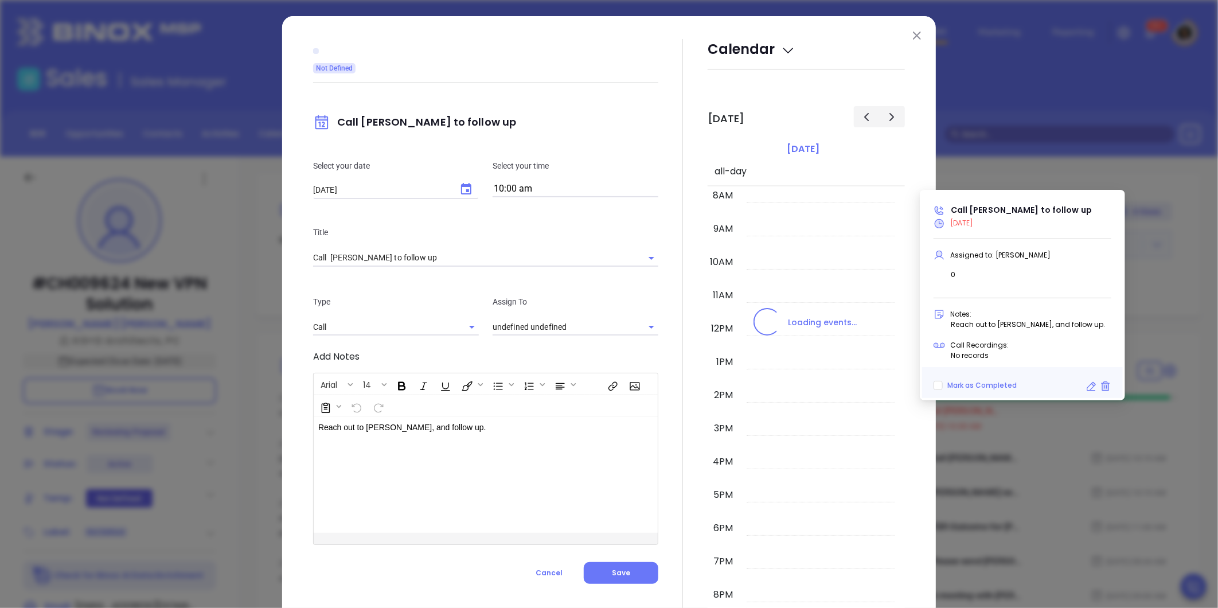  What do you see at coordinates (373, 384) in the screenshot?
I see `span: Font size` at bounding box center [373, 384].